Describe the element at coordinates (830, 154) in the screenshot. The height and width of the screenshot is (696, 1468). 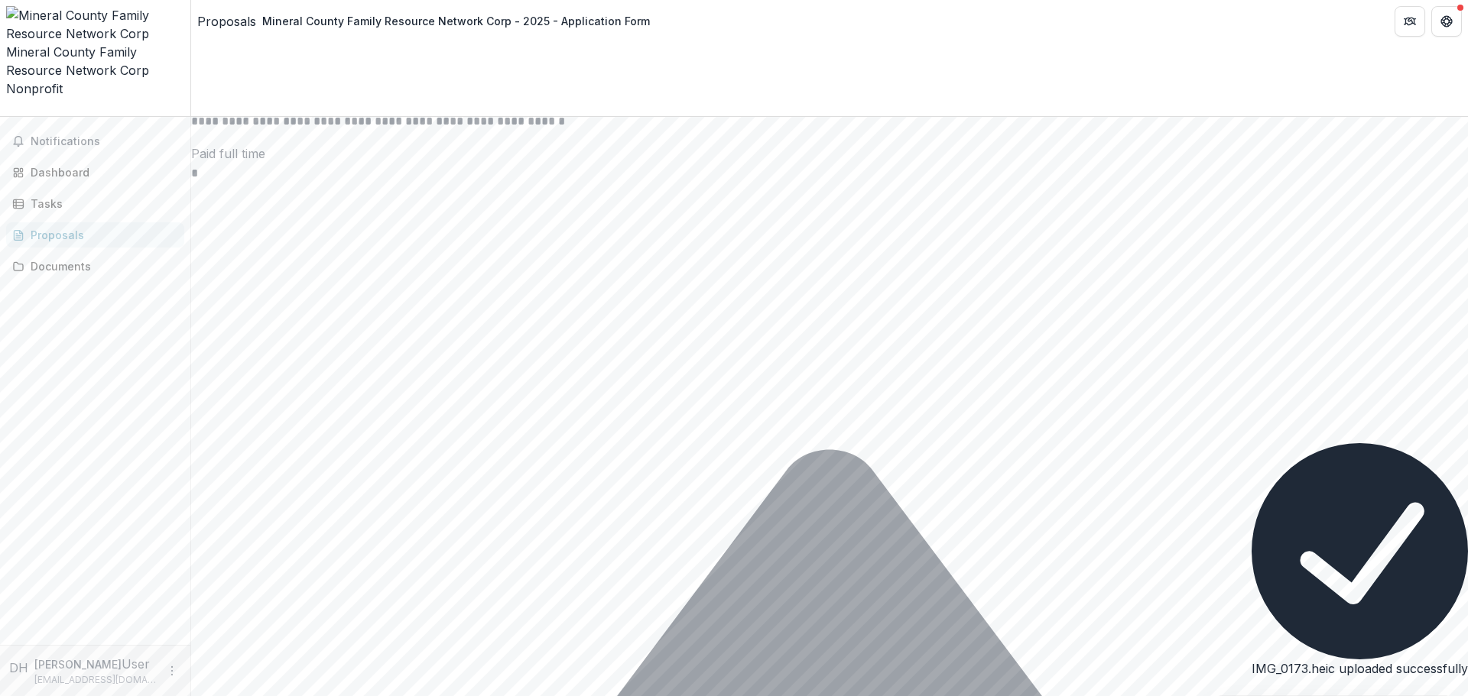
I see `p: Paid full time` at that location.